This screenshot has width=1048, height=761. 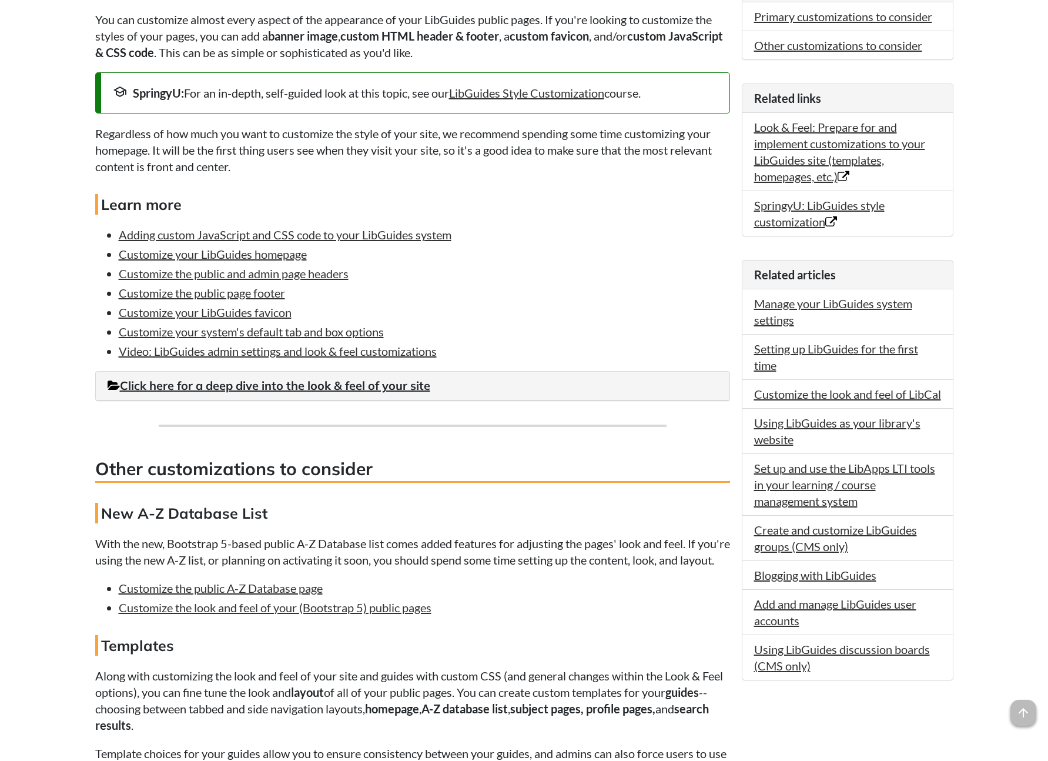 I want to click on h3: Other customizations to consider, so click(x=413, y=469).